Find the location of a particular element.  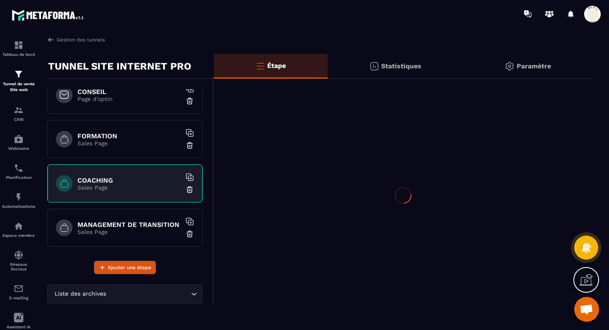

a: formationformationCRM is located at coordinates (19, 114).